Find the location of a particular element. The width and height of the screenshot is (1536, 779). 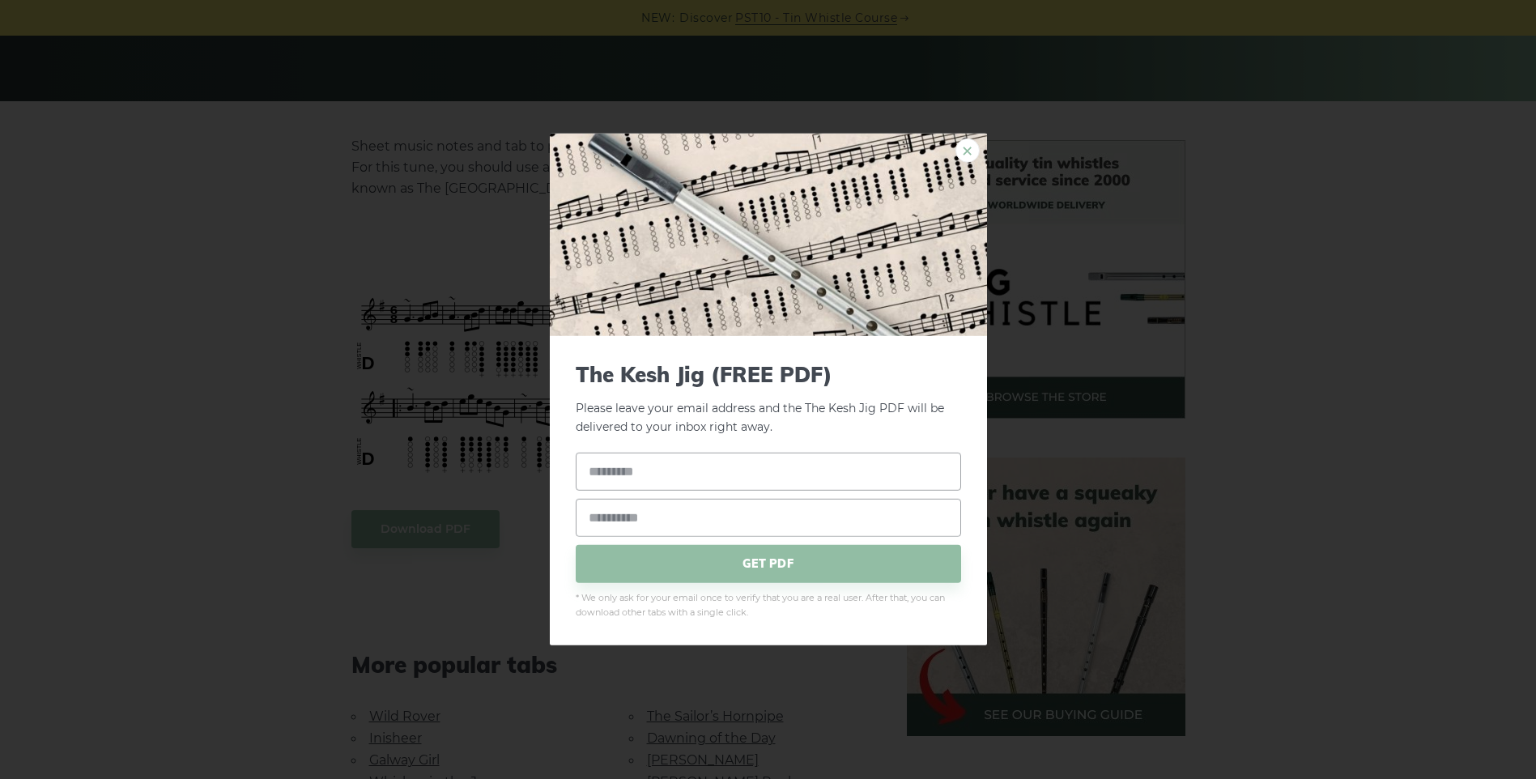

p: Please leave your email address and the The Kesh Jig PDF will be delivered to your inbox right away. is located at coordinates (768, 399).